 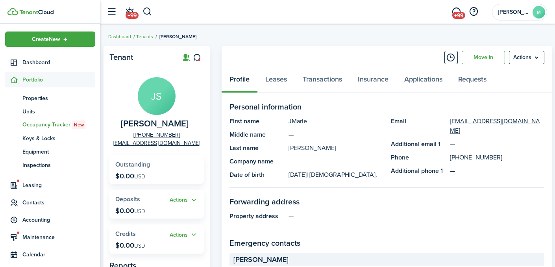 What do you see at coordinates (527, 57) in the screenshot?
I see `menu-btn: Actions` at bounding box center [527, 57].